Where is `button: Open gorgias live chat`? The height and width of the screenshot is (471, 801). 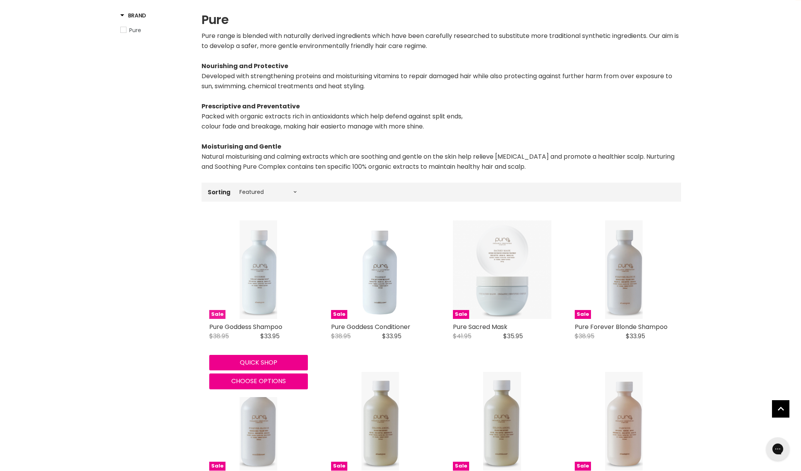 button: Open gorgias live chat is located at coordinates (15, 14).